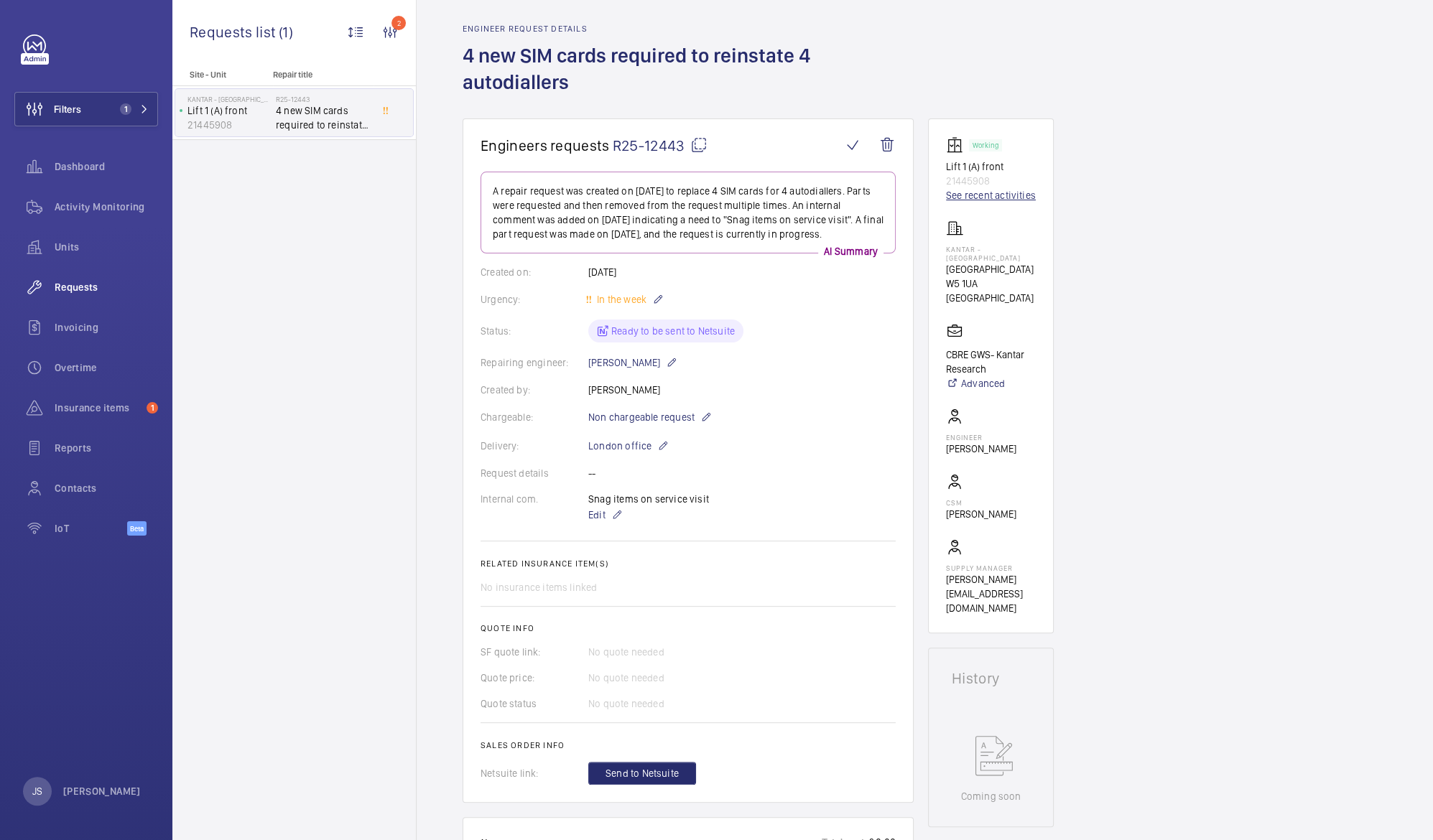  I want to click on span: Engineers requests, so click(545, 145).